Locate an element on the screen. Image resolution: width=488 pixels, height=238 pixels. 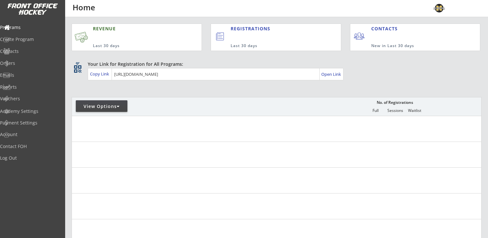
div: Open Link is located at coordinates (331, 74).